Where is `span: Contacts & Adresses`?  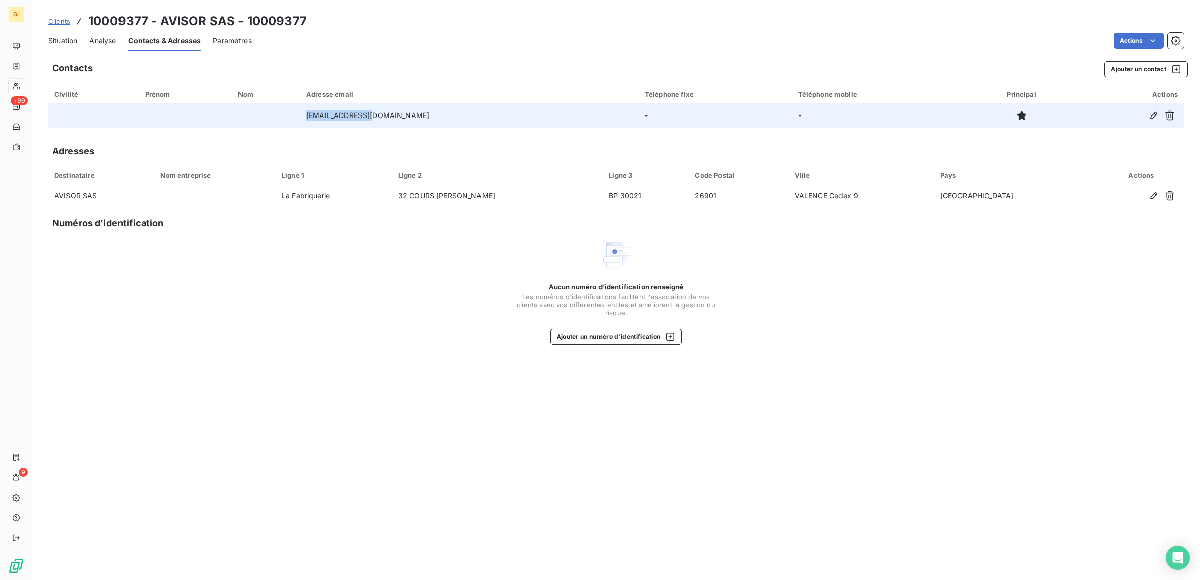
span: Contacts & Adresses is located at coordinates (164, 41).